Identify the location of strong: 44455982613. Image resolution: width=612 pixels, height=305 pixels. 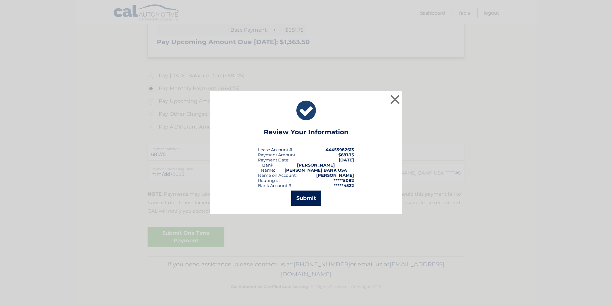
(339, 150).